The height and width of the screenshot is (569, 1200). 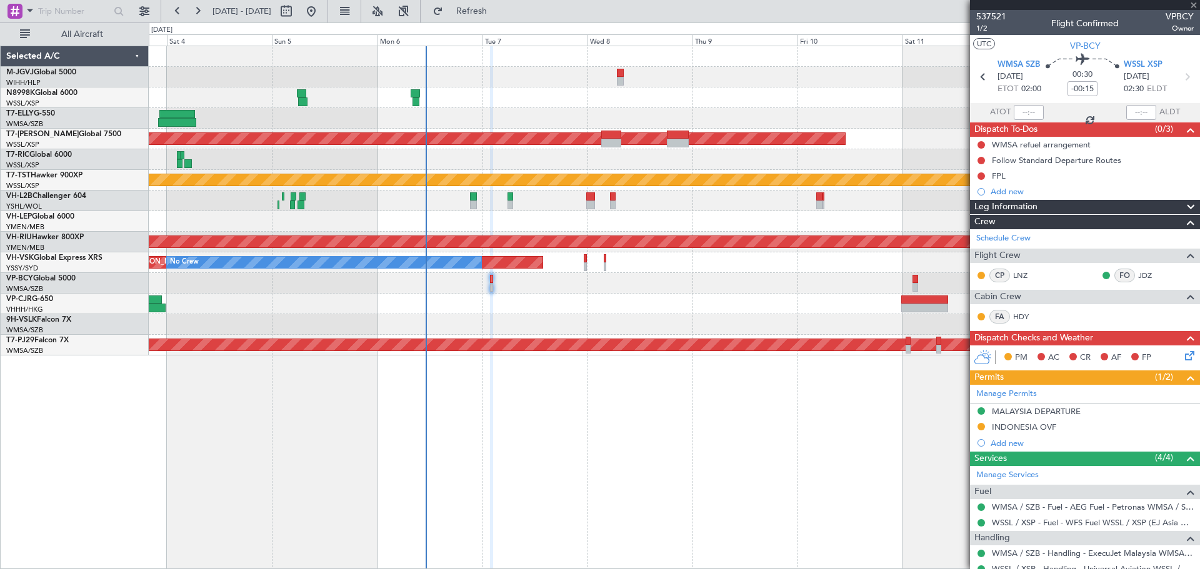 What do you see at coordinates (20, 258) in the screenshot?
I see `span: VH-VSK` at bounding box center [20, 258].